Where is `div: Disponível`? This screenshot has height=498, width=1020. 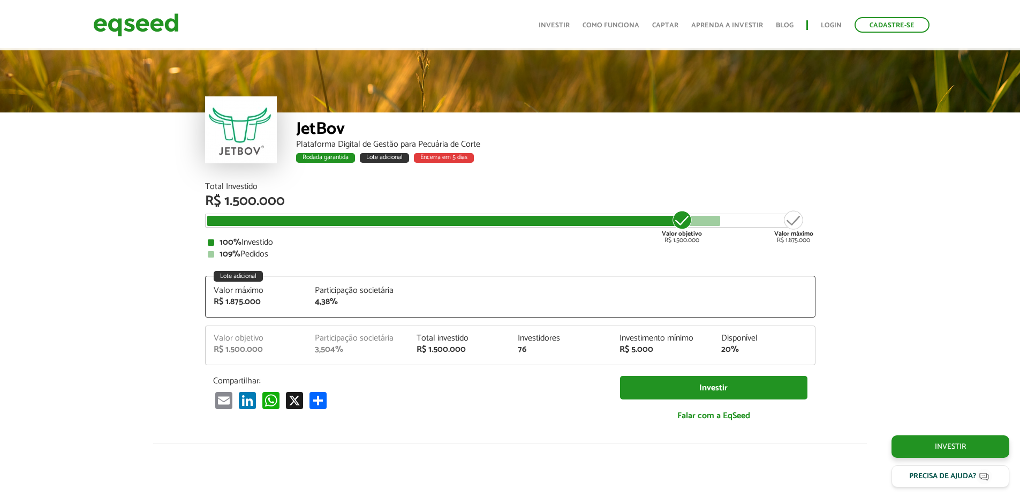
div: Disponível is located at coordinates (764, 338).